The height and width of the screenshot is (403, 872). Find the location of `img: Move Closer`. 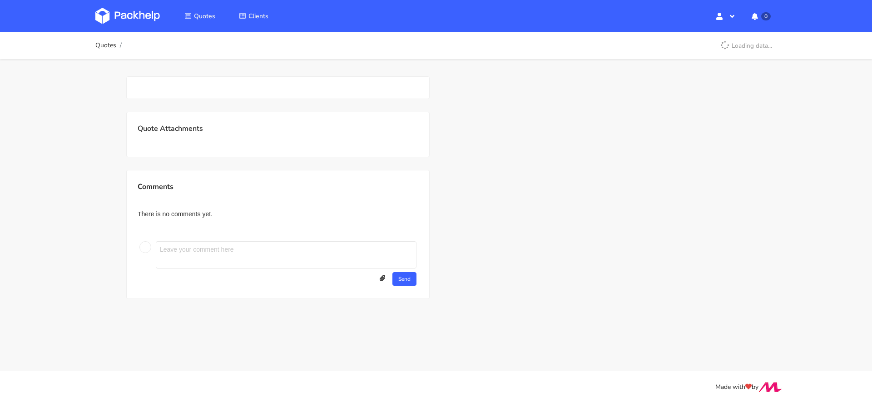

img: Move Closer is located at coordinates (770, 387).